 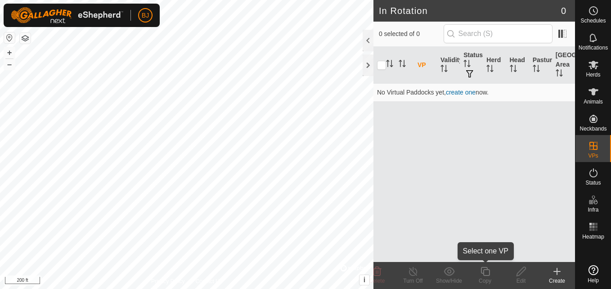 What do you see at coordinates (593, 183) in the screenshot?
I see `span: Status` at bounding box center [593, 183].